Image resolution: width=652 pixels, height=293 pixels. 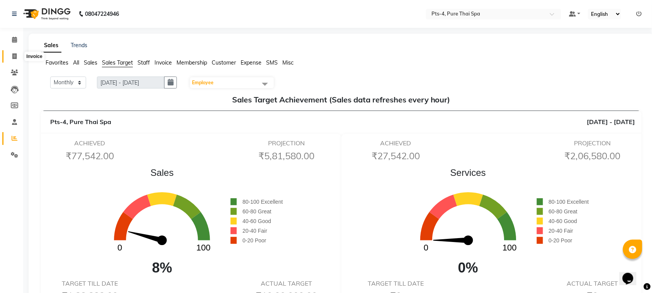 I want to click on span: 0%, so click(x=468, y=268).